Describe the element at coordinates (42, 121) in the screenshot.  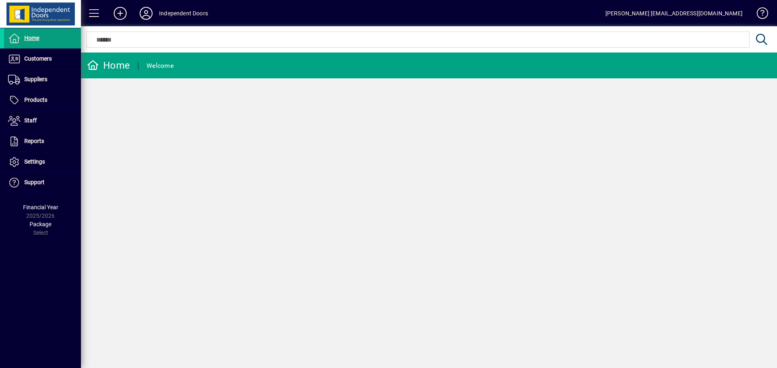
I see `a: Staff` at that location.